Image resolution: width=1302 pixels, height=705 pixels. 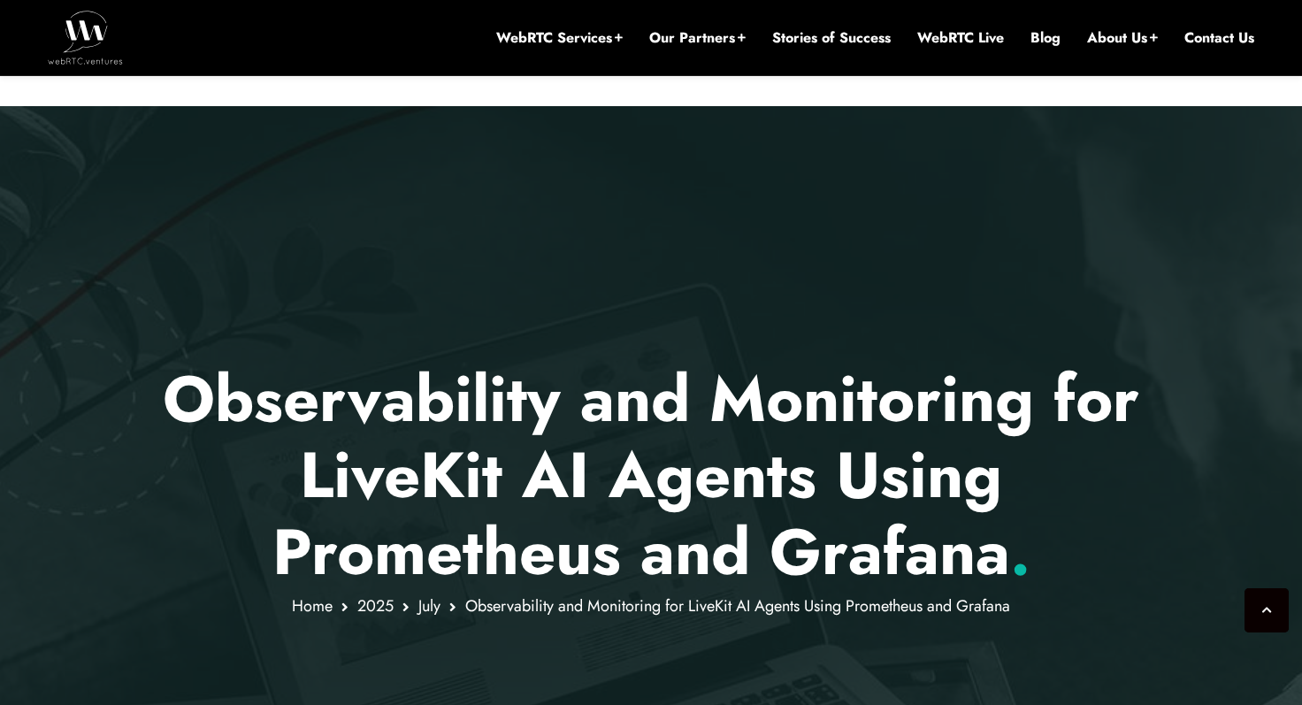 I want to click on a: Contact Us, so click(x=1219, y=38).